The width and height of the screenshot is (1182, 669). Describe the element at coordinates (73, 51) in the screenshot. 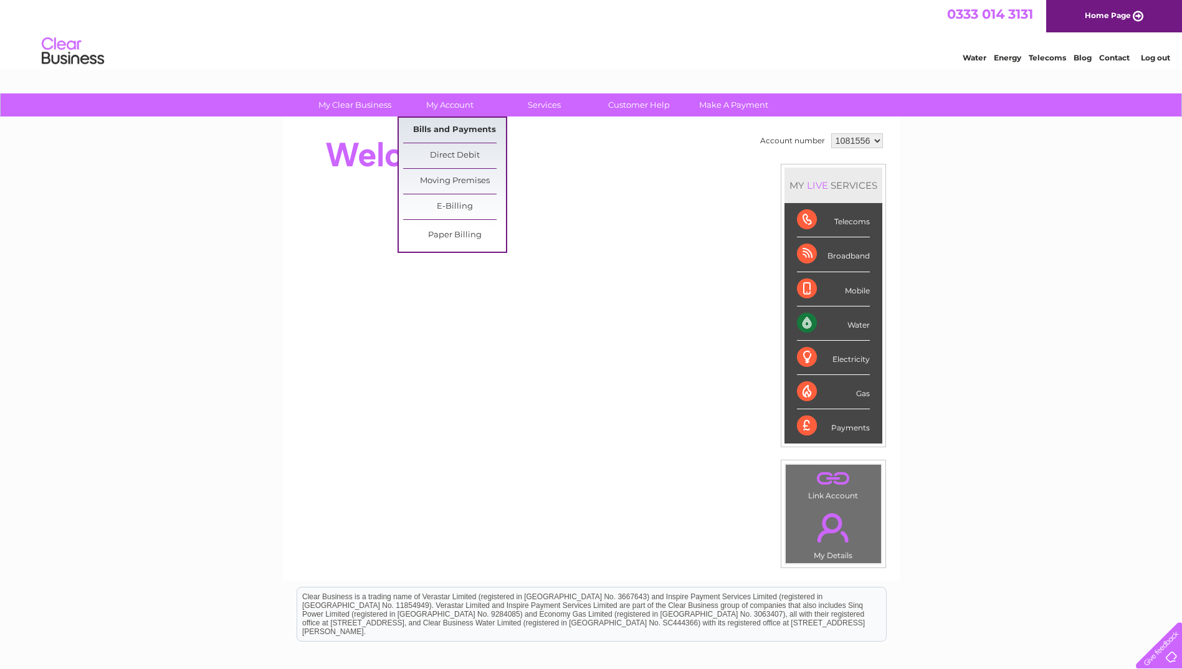

I see `img: logo.png` at that location.